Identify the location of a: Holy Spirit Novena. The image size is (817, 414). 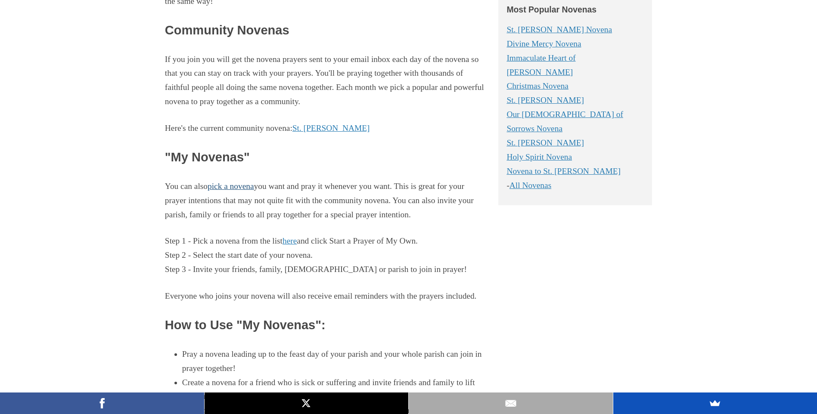
(539, 157).